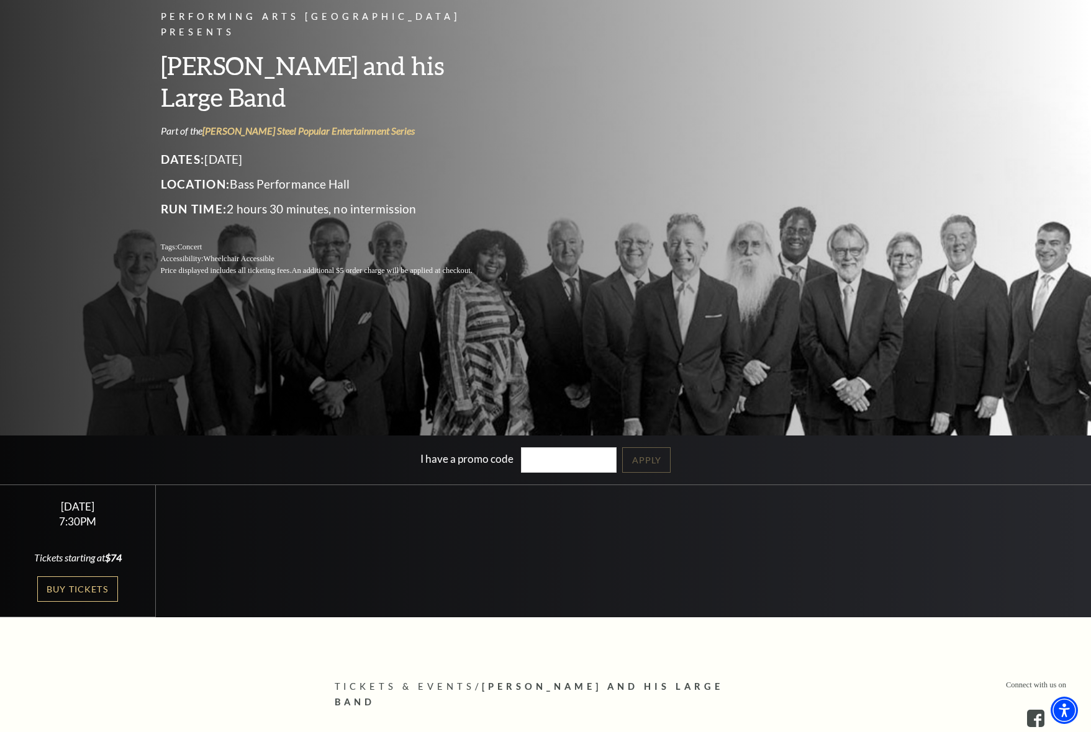  Describe the element at coordinates (113, 557) in the screenshot. I see `span: $74` at that location.